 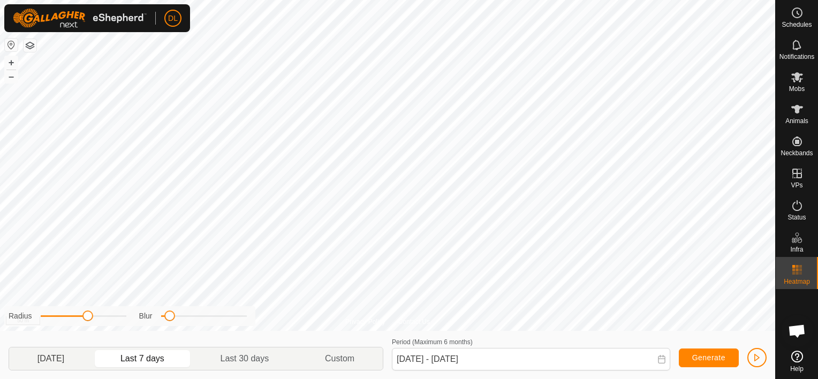 I want to click on span: Mobs, so click(x=797, y=89).